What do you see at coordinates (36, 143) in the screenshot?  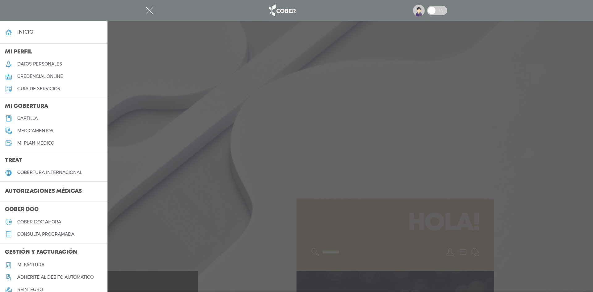 I see `h5: Mi plan médico` at bounding box center [36, 143].